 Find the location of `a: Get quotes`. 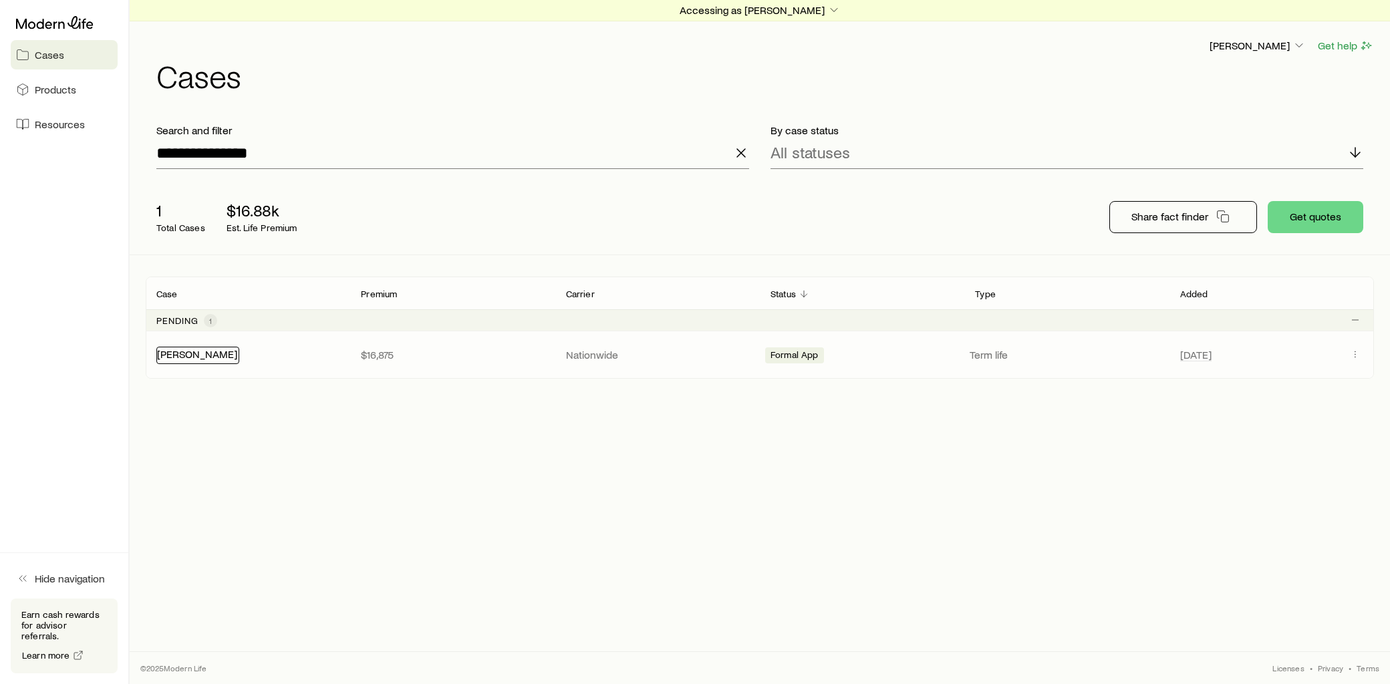

a: Get quotes is located at coordinates (1315, 217).